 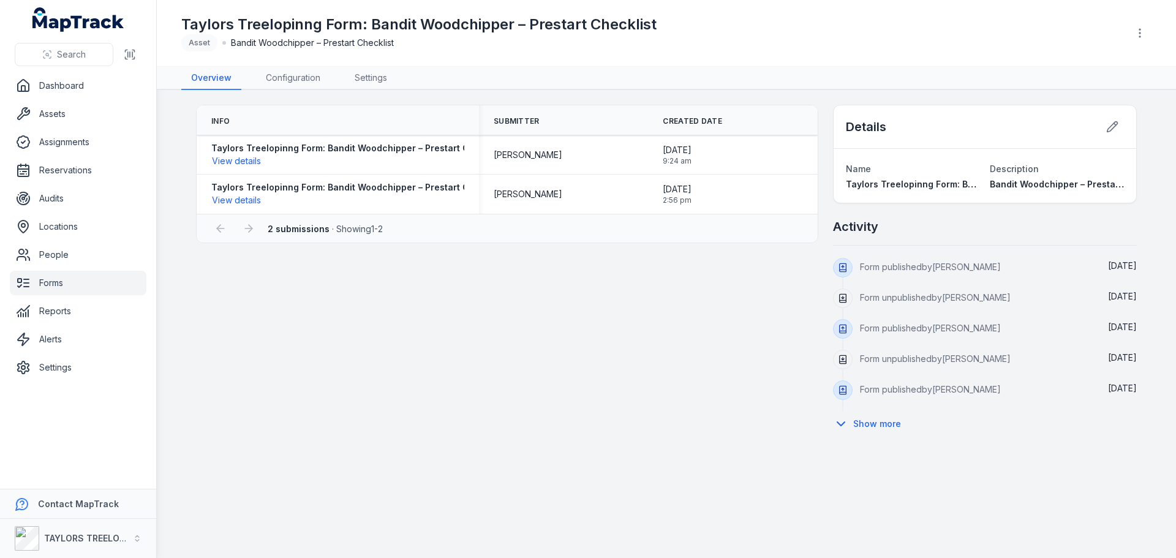 I want to click on time: 02/09/2025, 7:53:57 am, so click(x=1122, y=296).